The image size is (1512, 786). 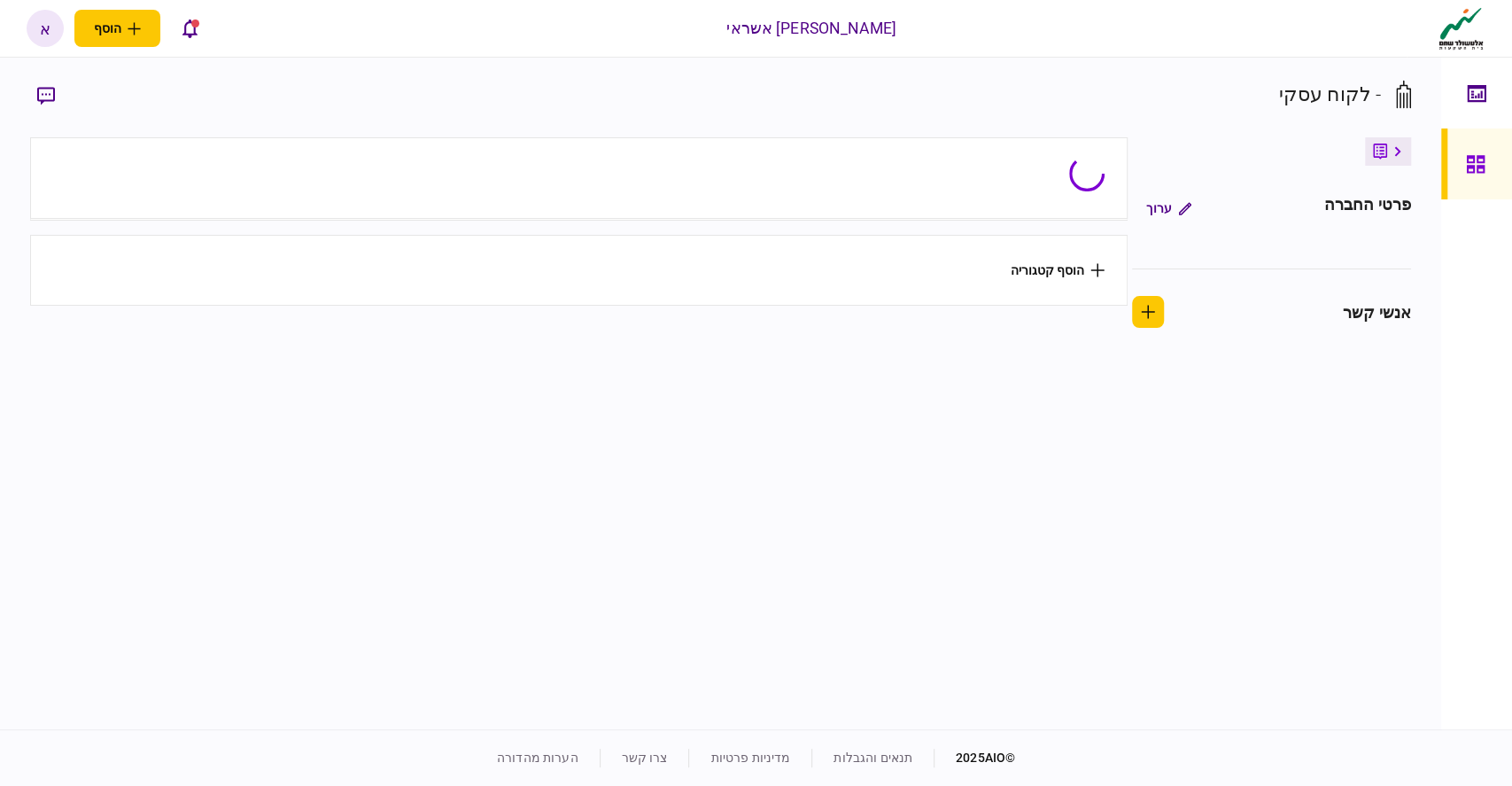 What do you see at coordinates (46, 29) in the screenshot?
I see `button: א` at bounding box center [46, 29].